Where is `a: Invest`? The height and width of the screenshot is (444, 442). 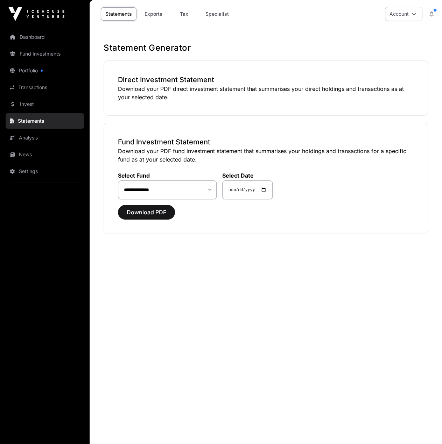
a: Invest is located at coordinates (45, 104).